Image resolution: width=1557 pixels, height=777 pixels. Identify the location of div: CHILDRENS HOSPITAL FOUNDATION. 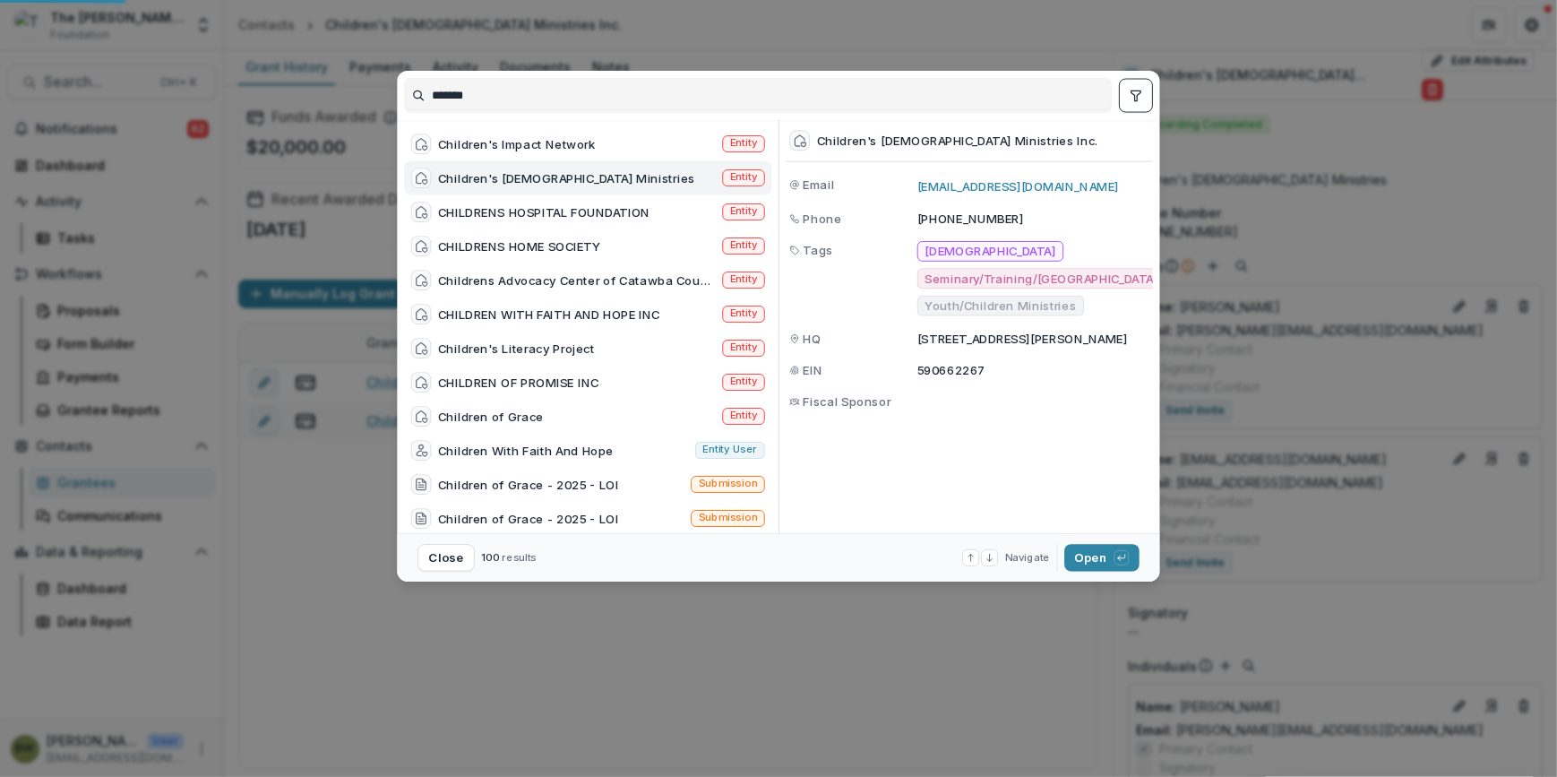
(544, 212).